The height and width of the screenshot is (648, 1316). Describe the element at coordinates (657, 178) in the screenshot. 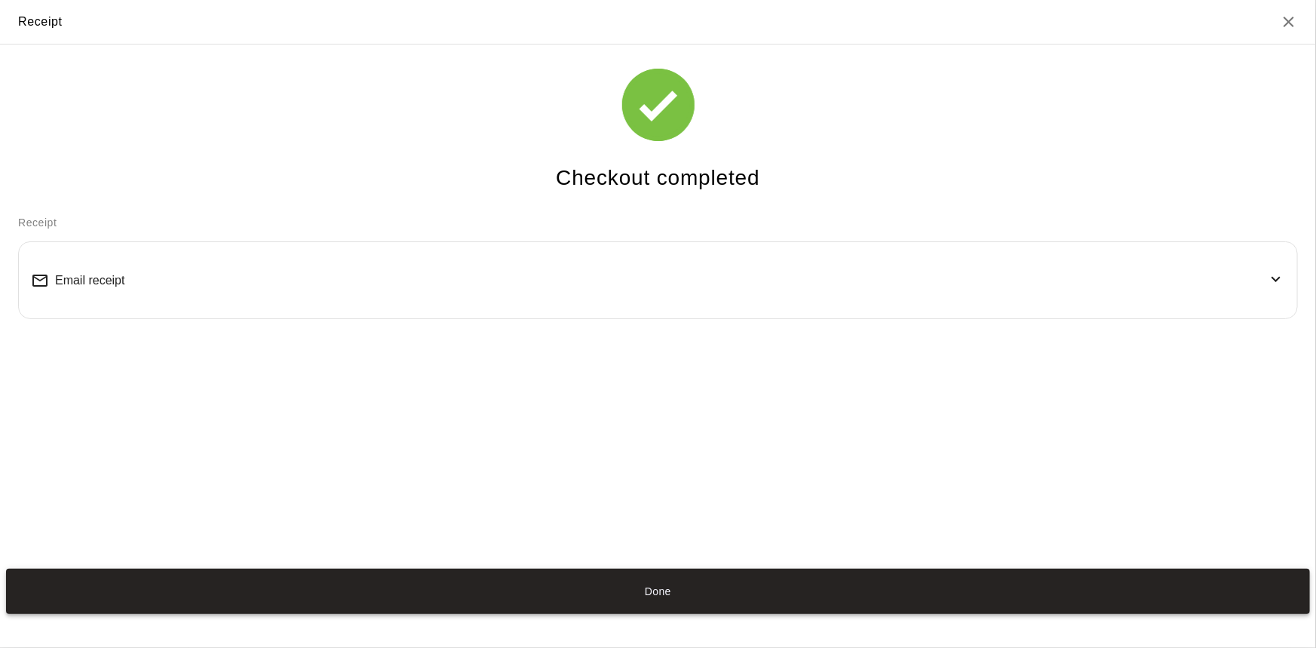

I see `h4: Checkout completed` at that location.